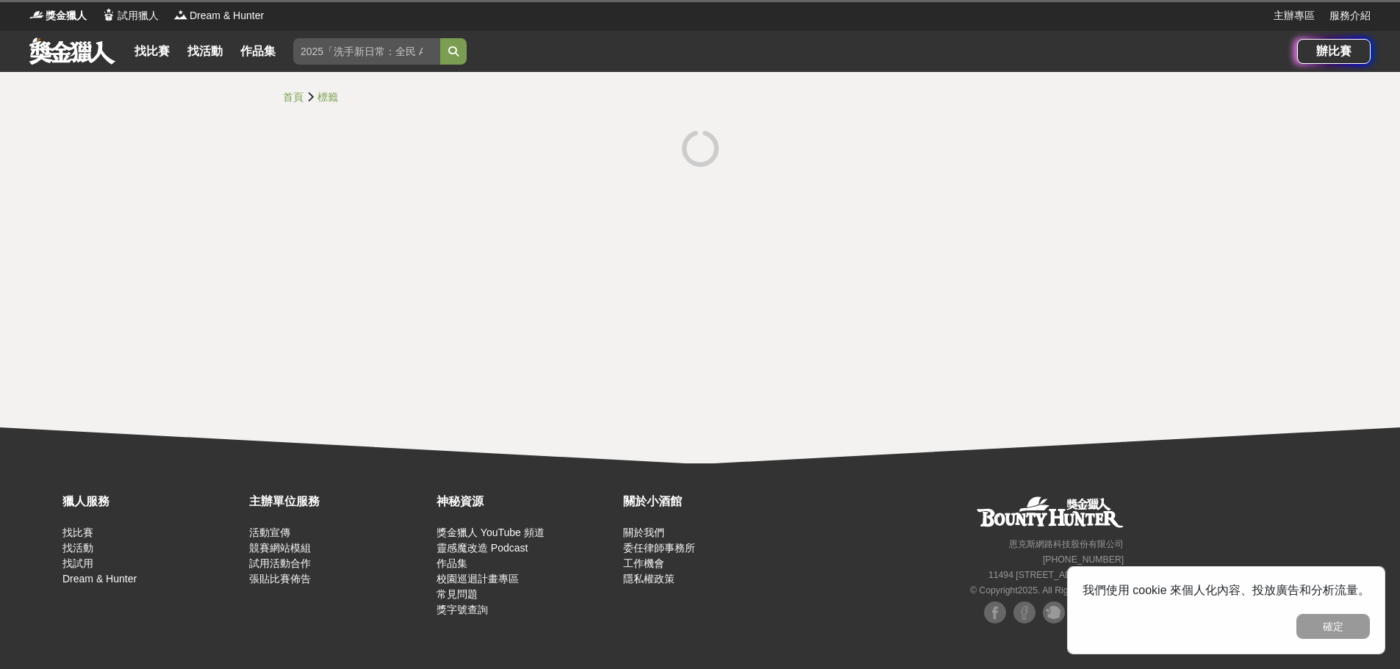 This screenshot has height=669, width=1400. I want to click on a: 委任律師事務所, so click(659, 548).